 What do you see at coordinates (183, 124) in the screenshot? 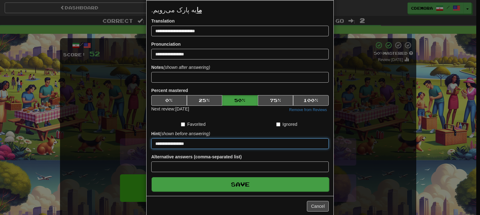
I see `input: Favorited` at bounding box center [183, 124].